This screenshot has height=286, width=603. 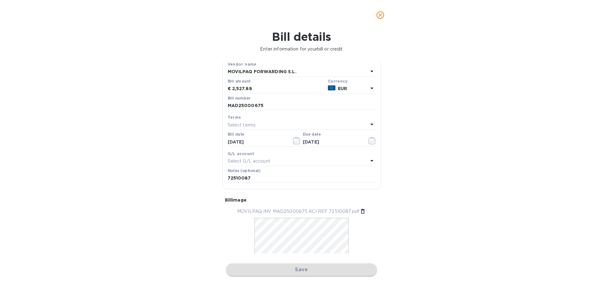 What do you see at coordinates (302, 200) in the screenshot?
I see `p: Bill image` at bounding box center [302, 200].